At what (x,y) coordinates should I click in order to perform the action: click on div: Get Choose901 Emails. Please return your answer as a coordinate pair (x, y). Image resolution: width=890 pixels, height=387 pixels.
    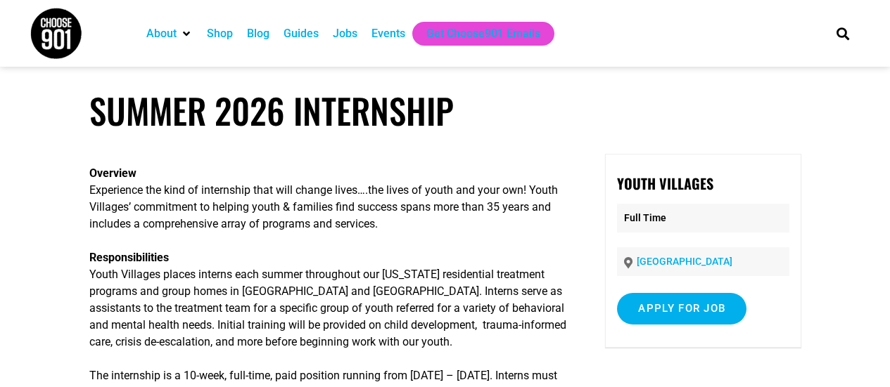
    Looking at the image, I should click on (483, 34).